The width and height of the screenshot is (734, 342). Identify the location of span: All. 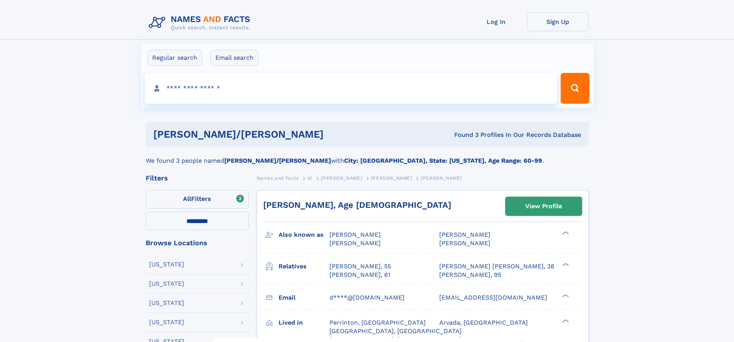
(187, 198).